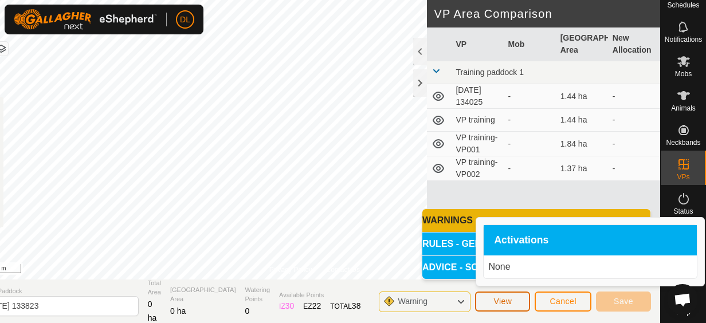  What do you see at coordinates (624, 302) in the screenshot?
I see `button: Save` at bounding box center [624, 302].